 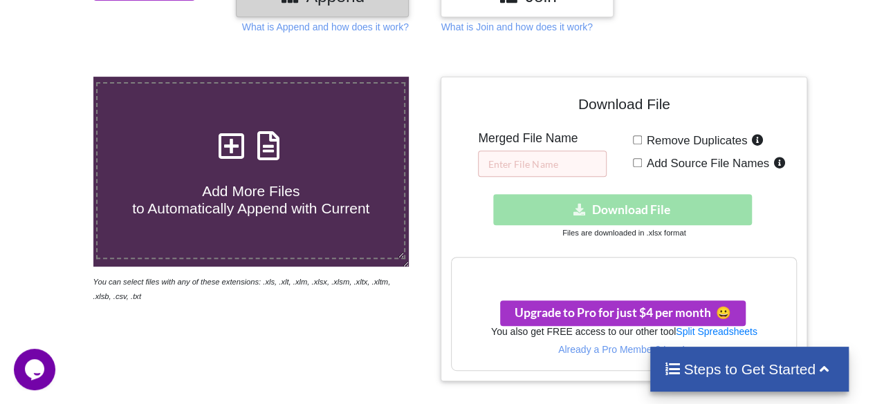 I want to click on small: Files are downloaded in .xlsx format, so click(x=624, y=233).